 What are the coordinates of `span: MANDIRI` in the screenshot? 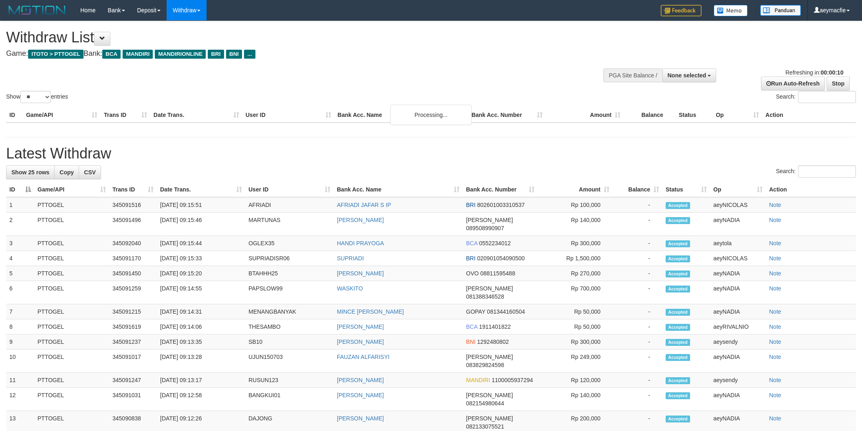 It's located at (478, 380).